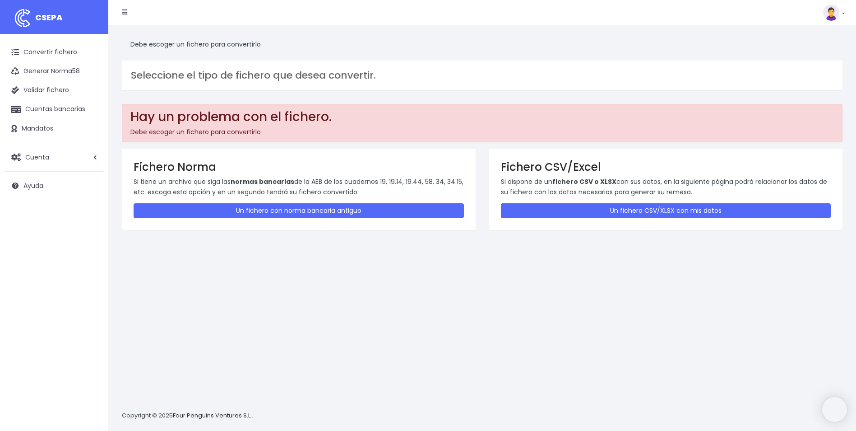  What do you see at coordinates (299, 210) in the screenshot?
I see `a: Un fichero con norma bancaria antiguo` at bounding box center [299, 210].